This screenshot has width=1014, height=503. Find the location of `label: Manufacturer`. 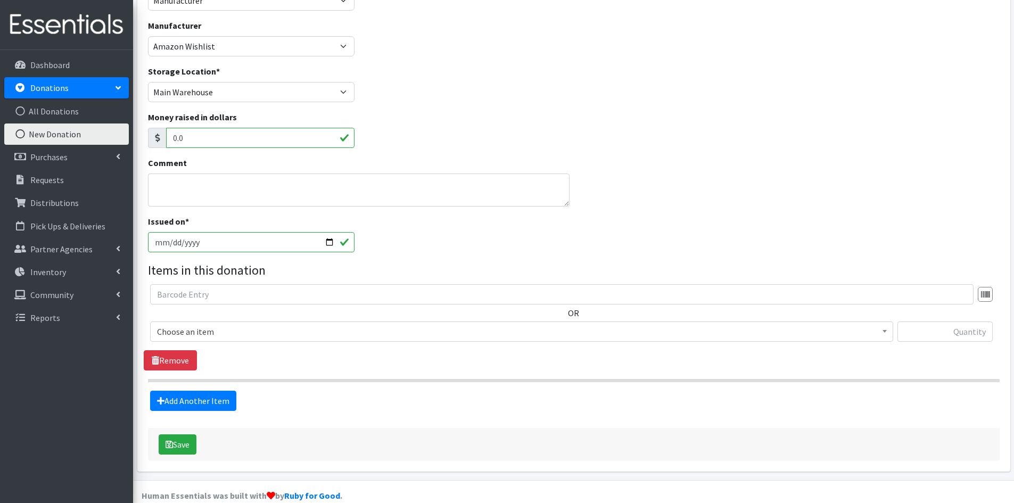

label: Manufacturer is located at coordinates (175, 26).